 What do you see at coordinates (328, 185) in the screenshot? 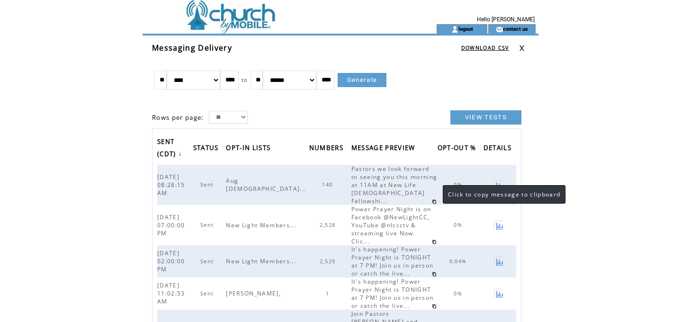
I see `span: 140` at bounding box center [328, 185].